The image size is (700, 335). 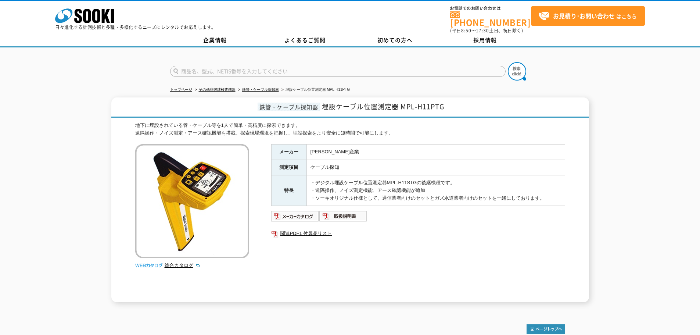 I want to click on input: 商品名、型式、NETIS番号を入力してください, so click(x=338, y=71).